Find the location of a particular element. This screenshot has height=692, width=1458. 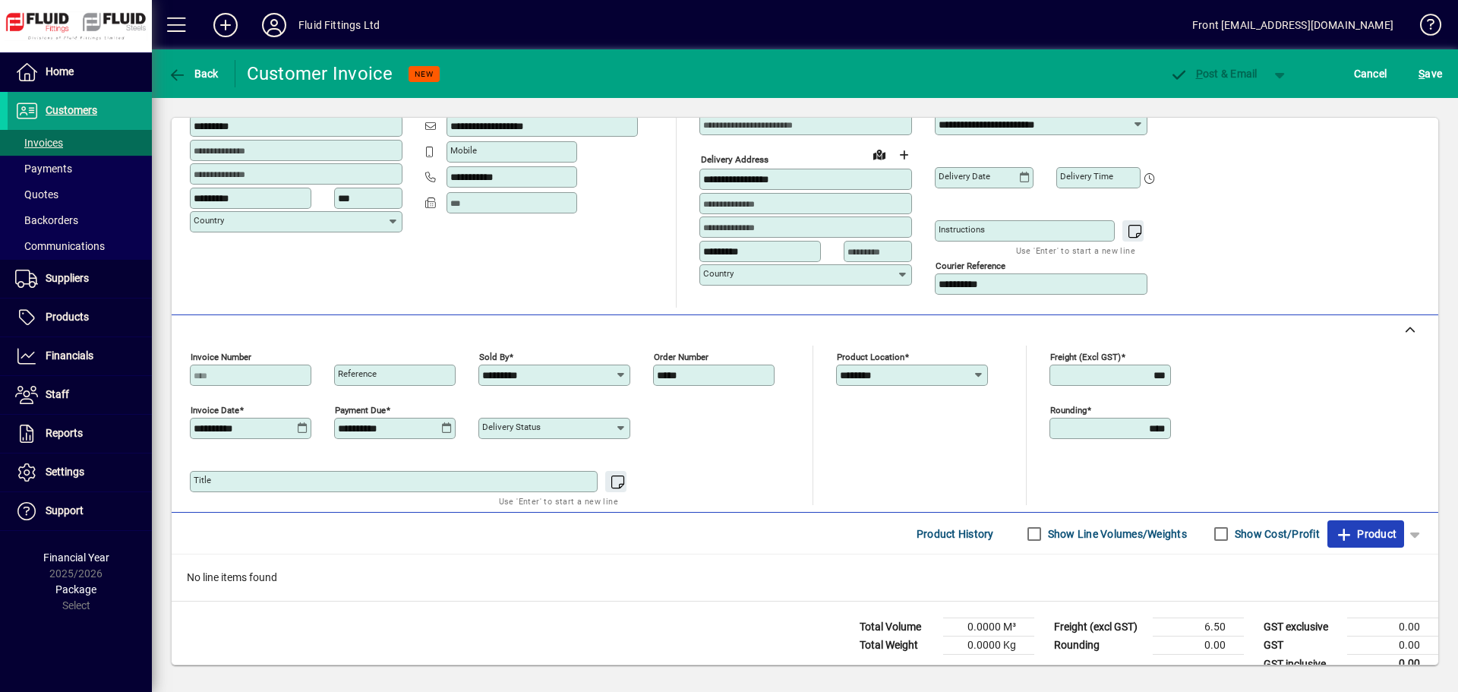

div: Fluid Fittings Ltd is located at coordinates (339, 25).